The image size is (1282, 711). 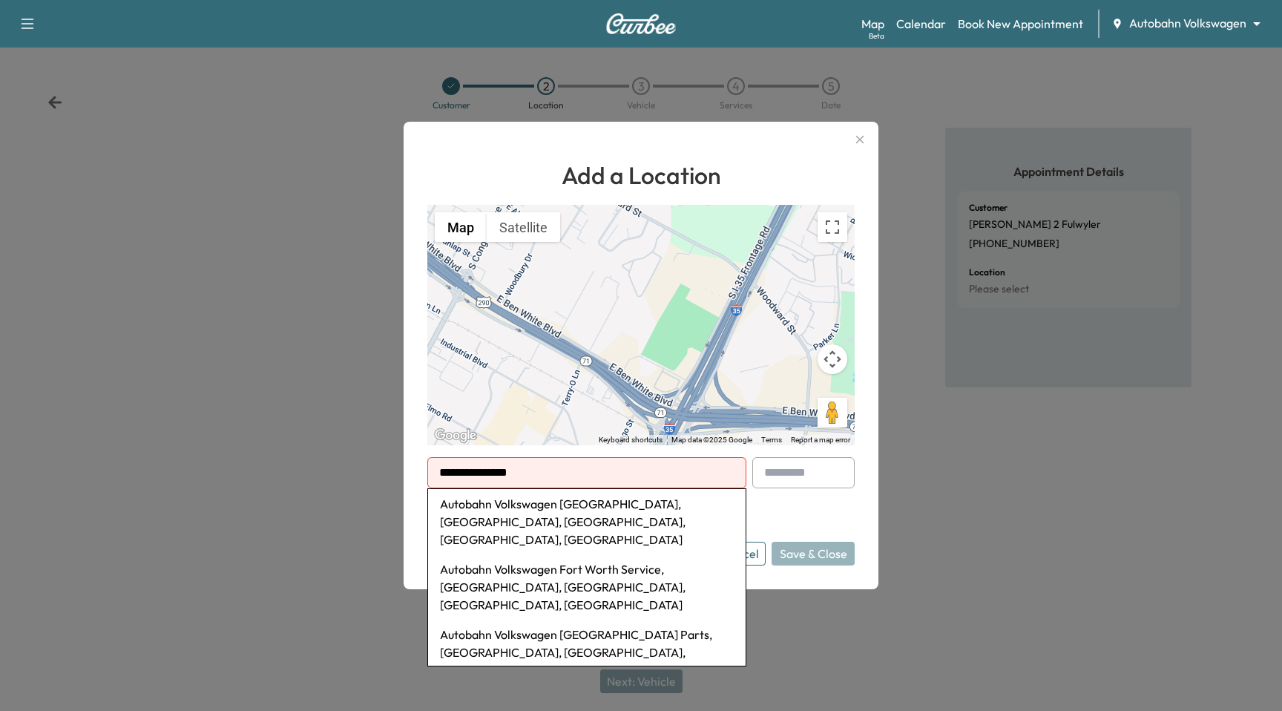 What do you see at coordinates (872, 24) in the screenshot?
I see `a: MapBeta` at bounding box center [872, 24].